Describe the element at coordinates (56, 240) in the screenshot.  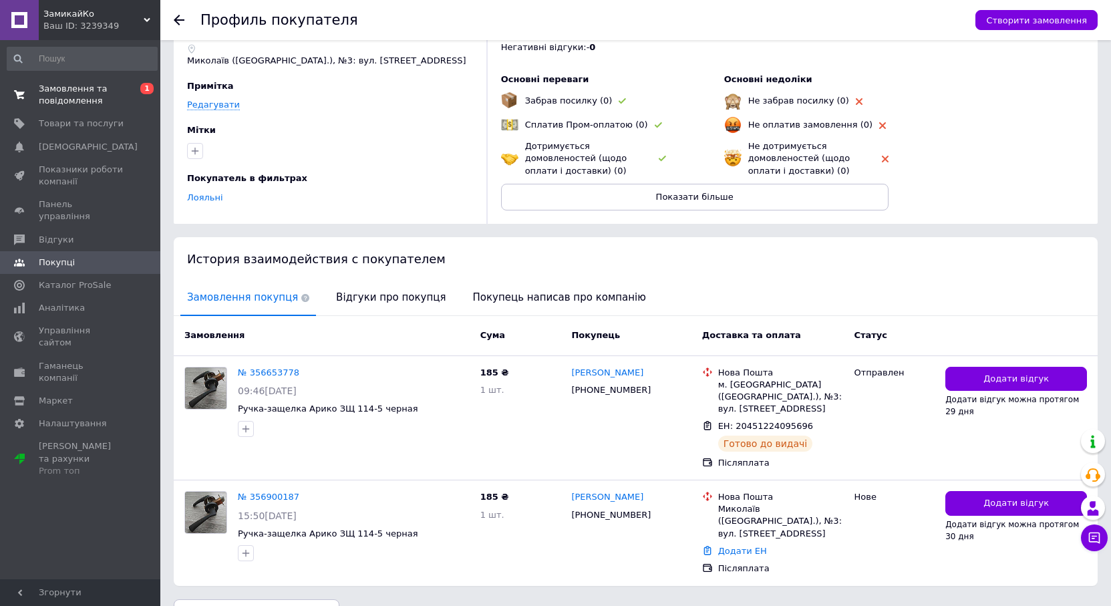
I see `span: Відгуки` at that location.